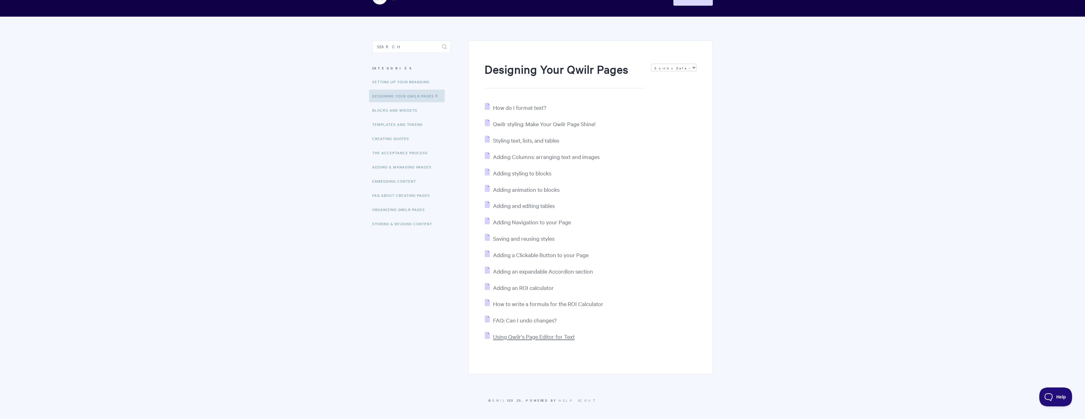 Image resolution: width=1085 pixels, height=419 pixels. I want to click on span: Adding an expandable Accordion section, so click(543, 271).